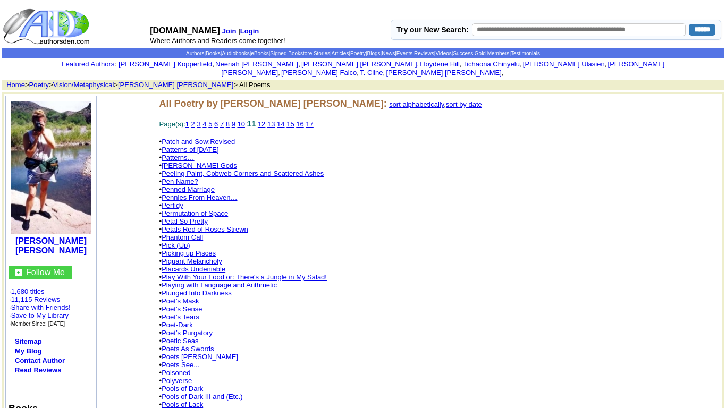 The height and width of the screenshot is (408, 726). I want to click on a: Videos, so click(443, 53).